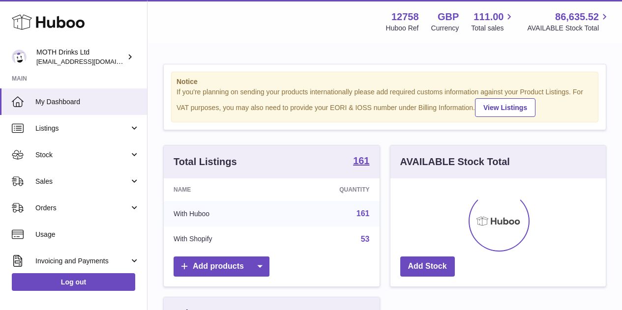  Describe the element at coordinates (222, 214) in the screenshot. I see `td: With Huboo` at that location.